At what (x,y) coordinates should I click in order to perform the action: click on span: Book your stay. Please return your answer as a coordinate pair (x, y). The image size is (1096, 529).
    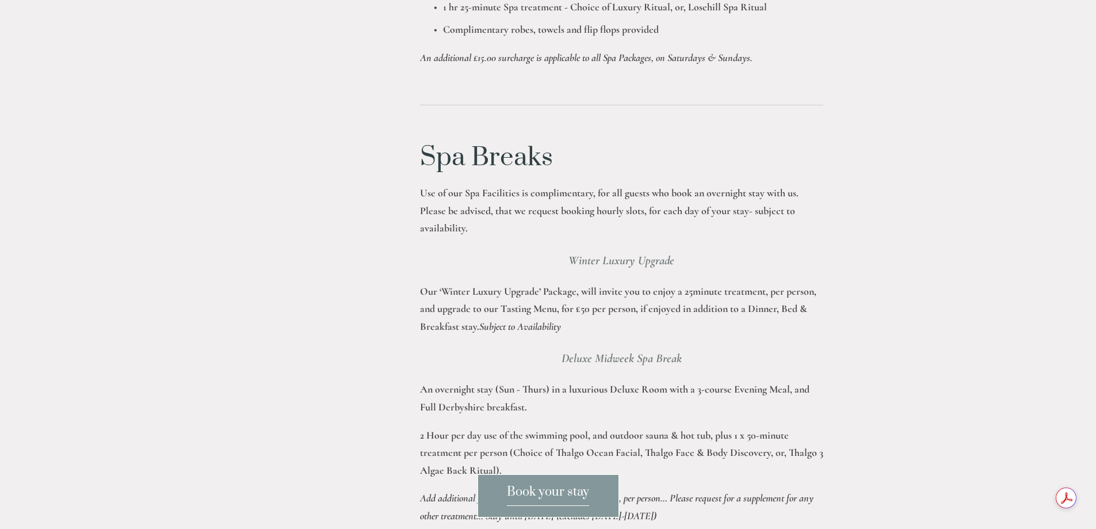
    Looking at the image, I should click on (548, 495).